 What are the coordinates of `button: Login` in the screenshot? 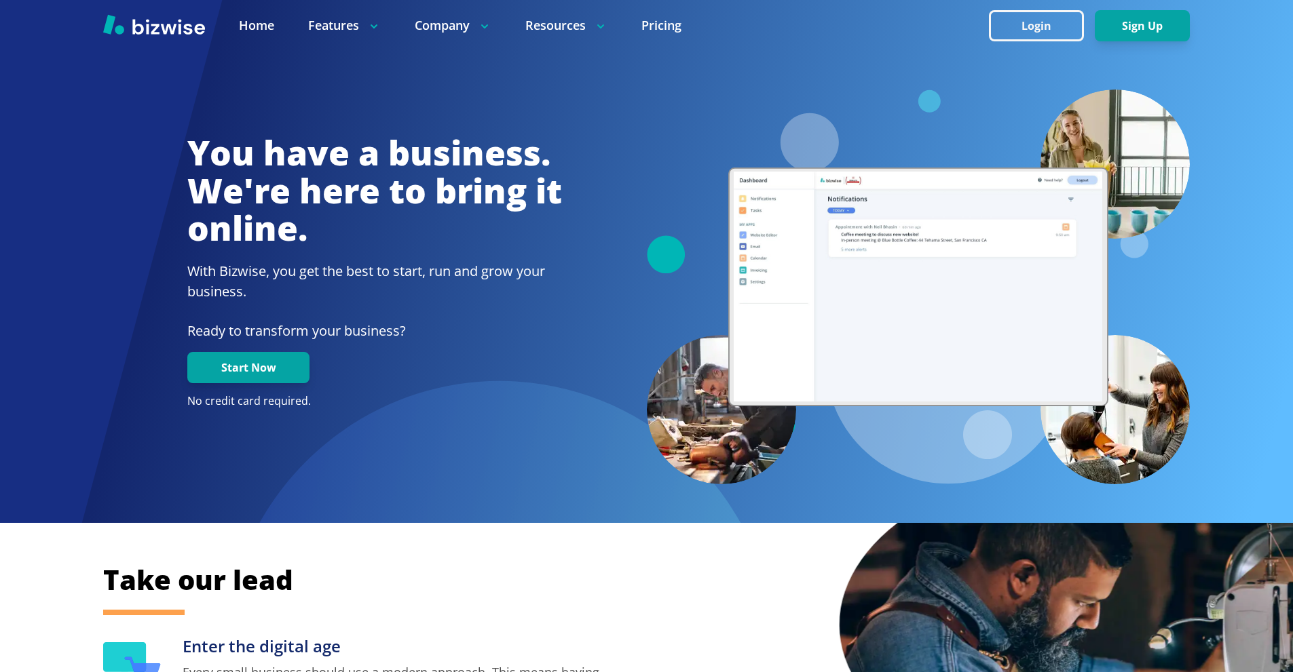 It's located at (1036, 26).